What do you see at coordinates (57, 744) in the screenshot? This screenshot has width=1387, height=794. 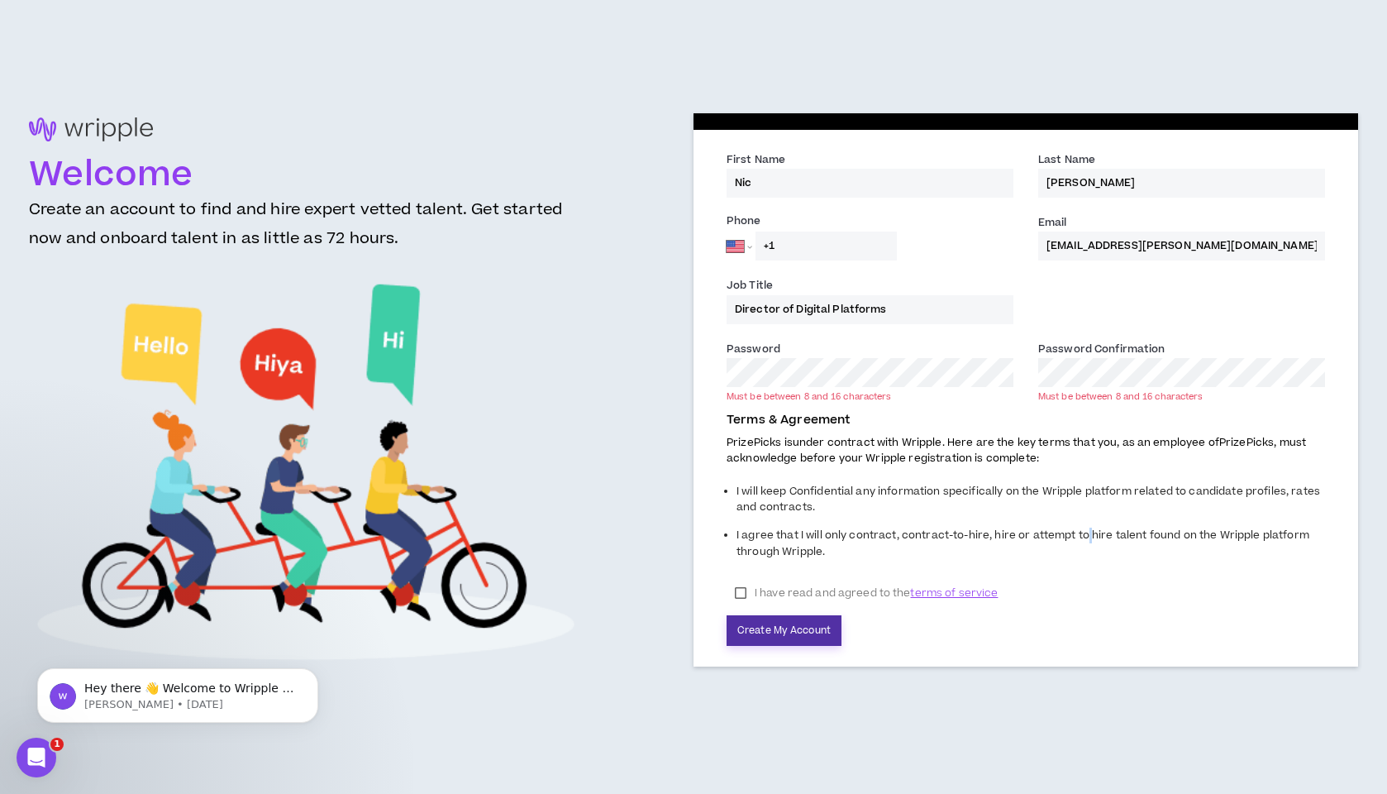 I see `span: 1` at bounding box center [57, 744].